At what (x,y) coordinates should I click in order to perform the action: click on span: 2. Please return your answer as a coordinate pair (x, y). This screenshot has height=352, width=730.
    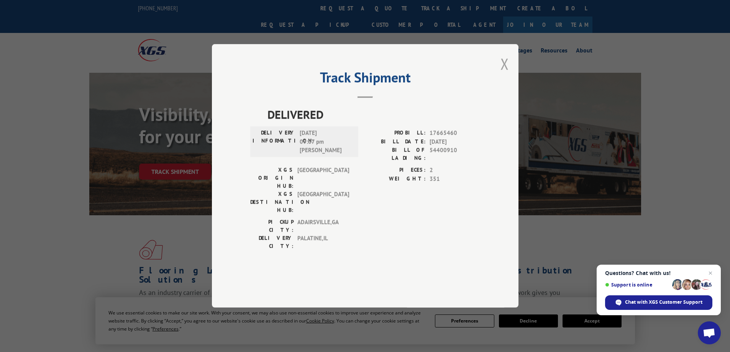
    Looking at the image, I should click on (455, 171).